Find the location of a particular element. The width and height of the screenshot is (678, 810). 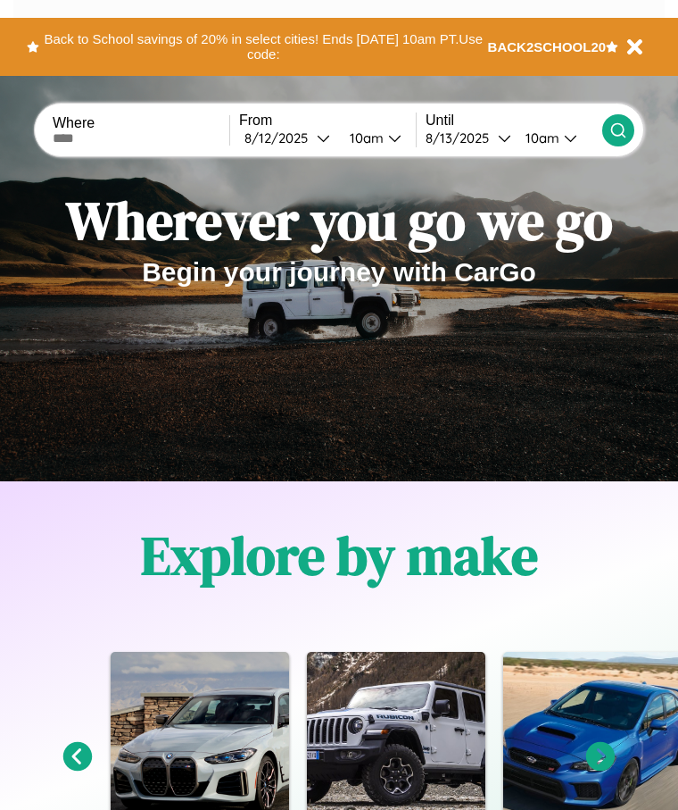

div: 8 / 13 / 2025 is located at coordinates (461, 137).